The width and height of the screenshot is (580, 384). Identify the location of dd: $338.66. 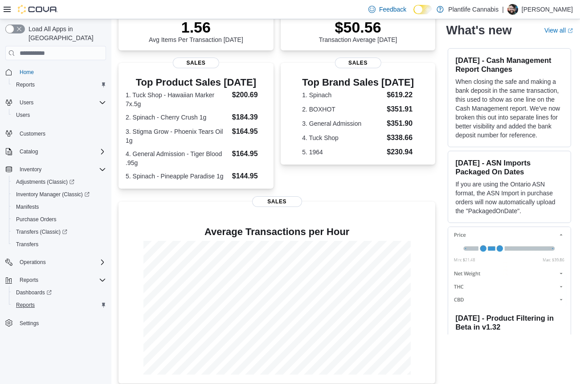
(400, 138).